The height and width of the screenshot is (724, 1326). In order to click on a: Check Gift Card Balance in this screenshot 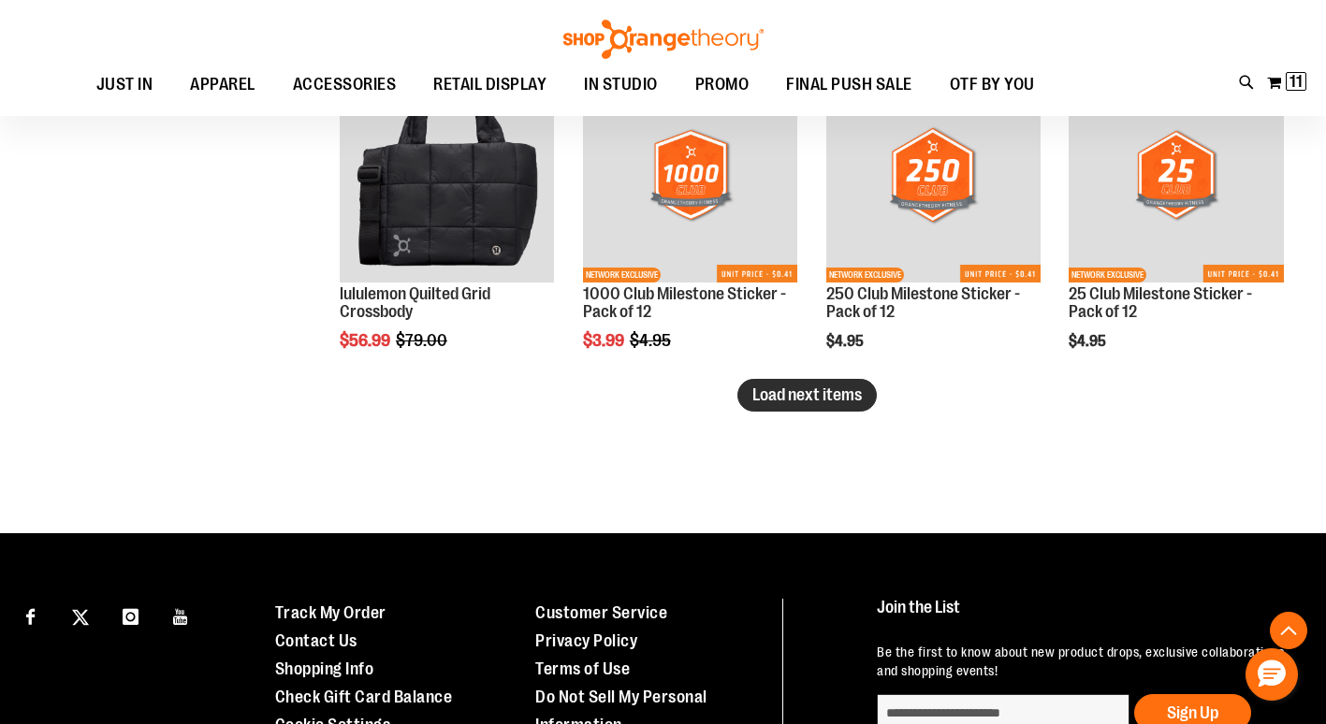, I will do `click(364, 697)`.